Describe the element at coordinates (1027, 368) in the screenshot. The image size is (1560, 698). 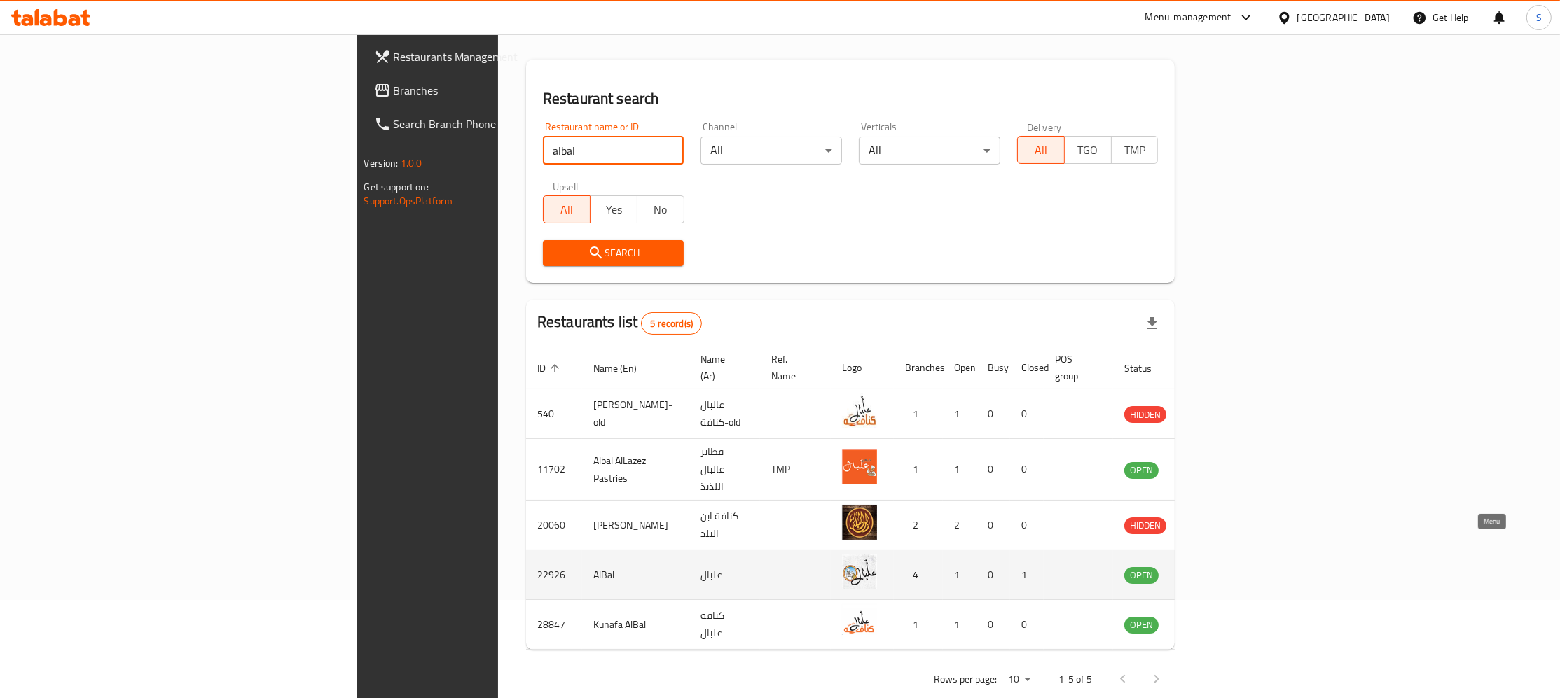
I see `th: Closed` at that location.